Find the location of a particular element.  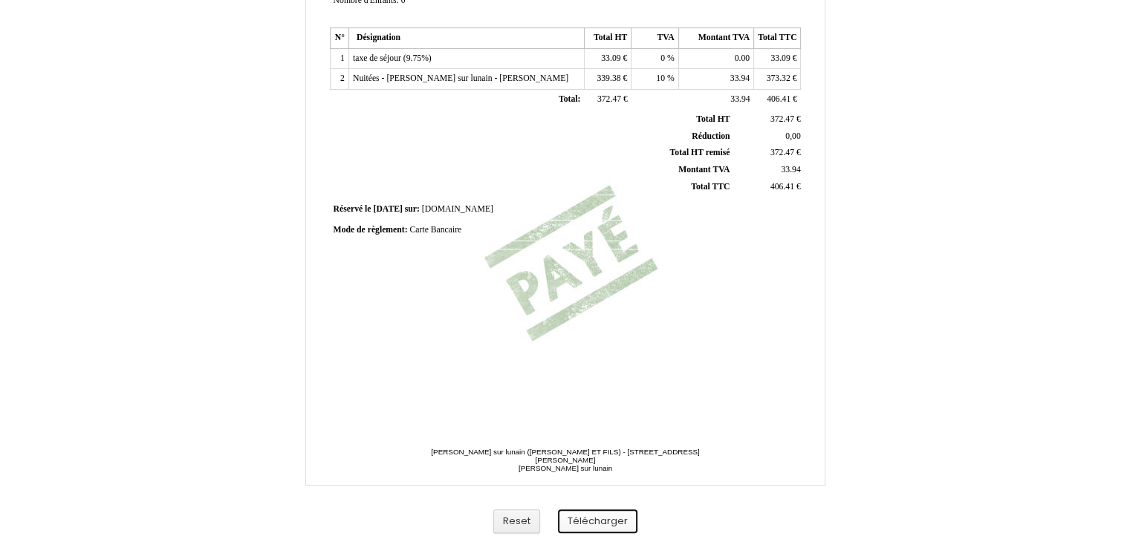

span: Réduction is located at coordinates (710, 136).